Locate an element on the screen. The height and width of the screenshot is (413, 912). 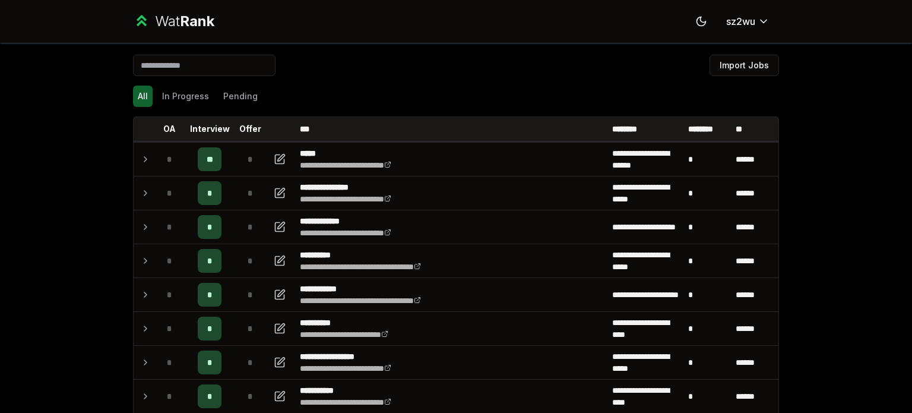
p: Interview is located at coordinates (210, 129).